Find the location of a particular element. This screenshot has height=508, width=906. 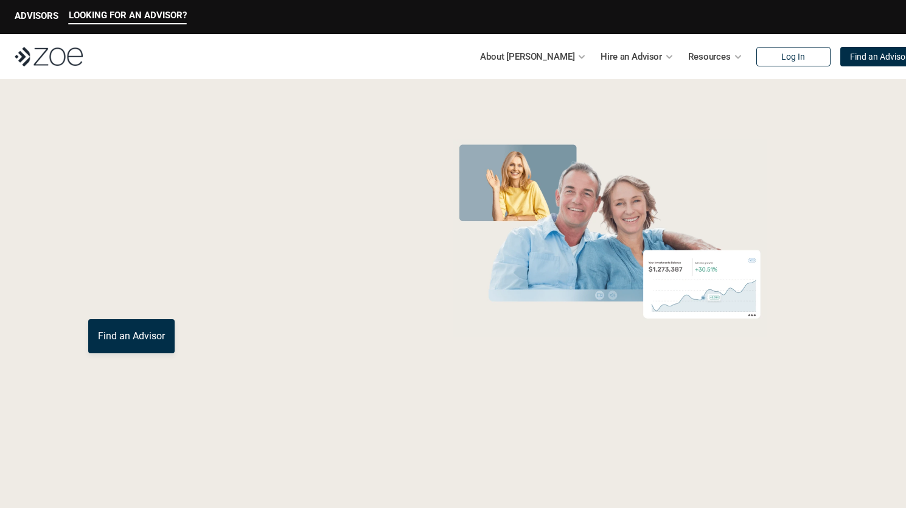

span: Grow Your Wealth is located at coordinates (223, 158).